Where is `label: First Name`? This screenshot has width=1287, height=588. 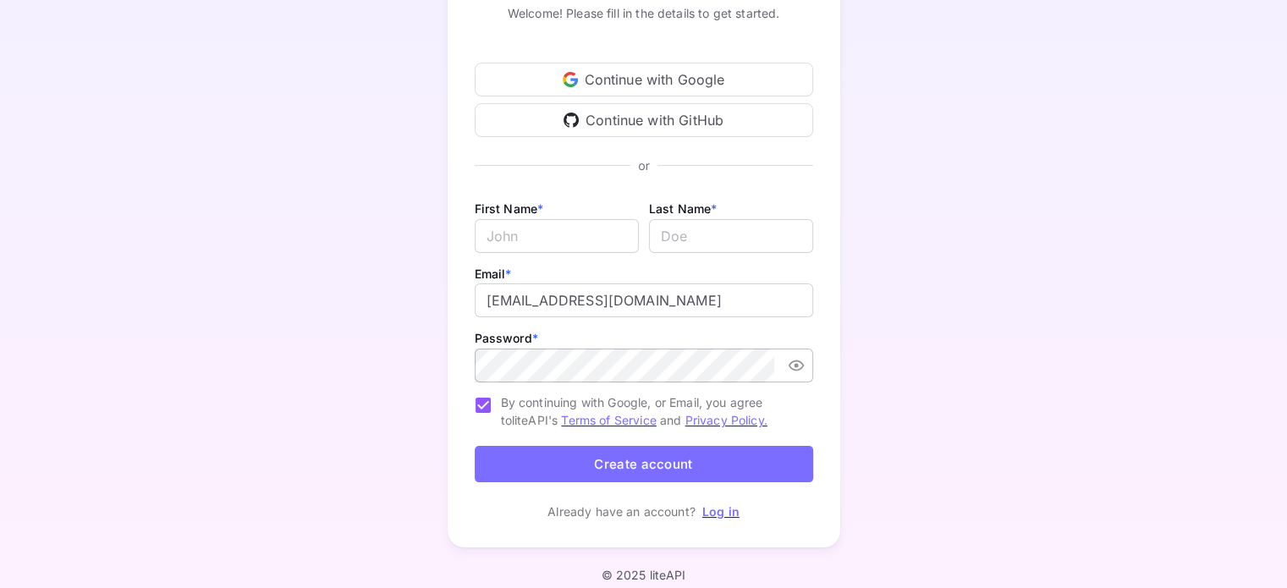 label: First Name is located at coordinates (509, 208).